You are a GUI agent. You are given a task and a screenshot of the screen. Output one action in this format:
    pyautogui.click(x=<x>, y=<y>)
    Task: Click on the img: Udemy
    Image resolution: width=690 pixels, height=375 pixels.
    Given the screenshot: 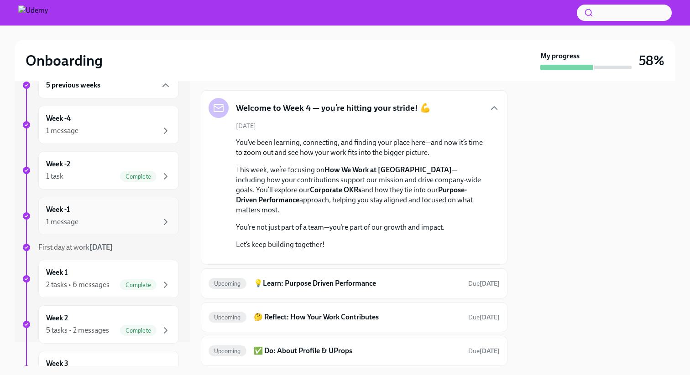 What is the action you would take?
    pyautogui.click(x=33, y=13)
    